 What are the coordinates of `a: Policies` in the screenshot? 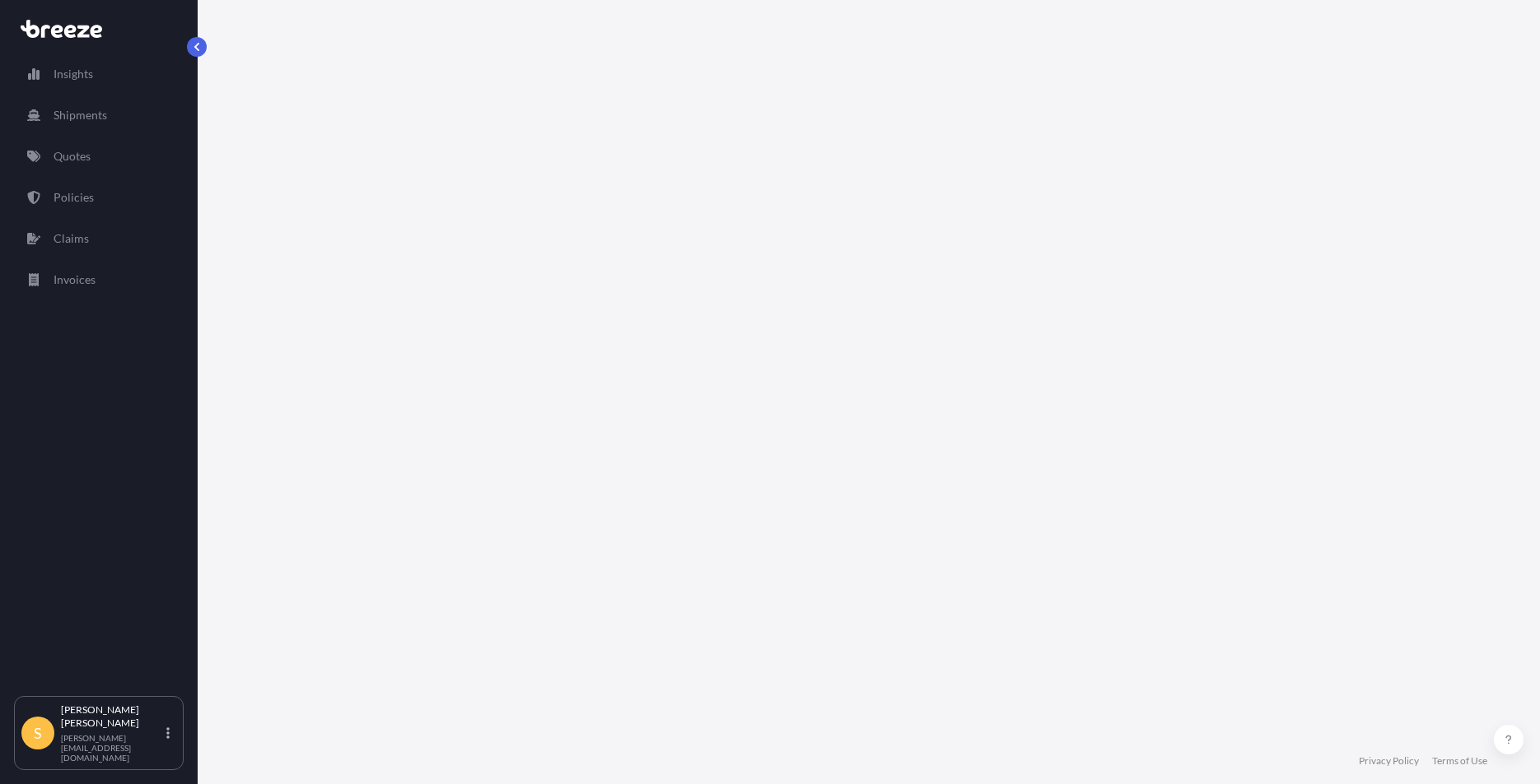 It's located at (99, 198).